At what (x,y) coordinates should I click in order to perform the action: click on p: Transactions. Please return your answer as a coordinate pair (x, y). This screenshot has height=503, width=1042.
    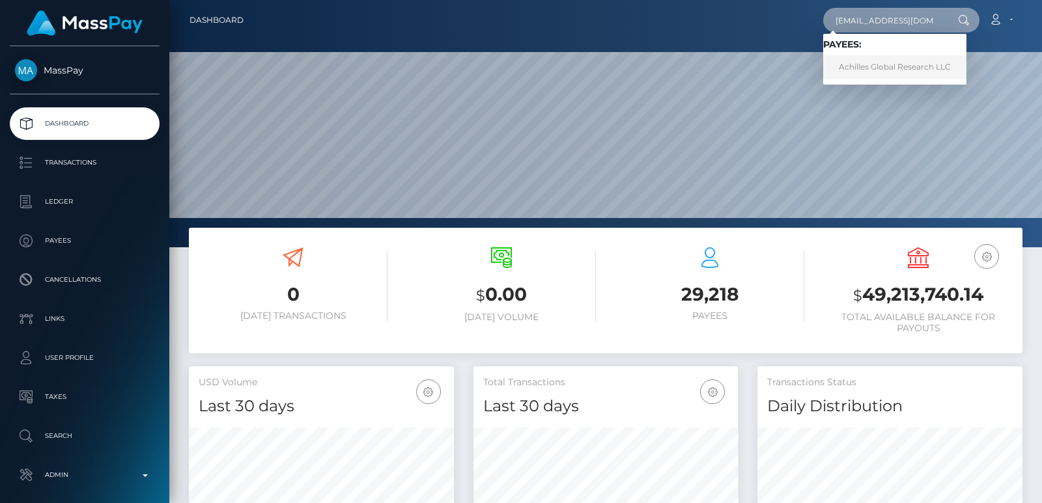
    Looking at the image, I should click on (85, 163).